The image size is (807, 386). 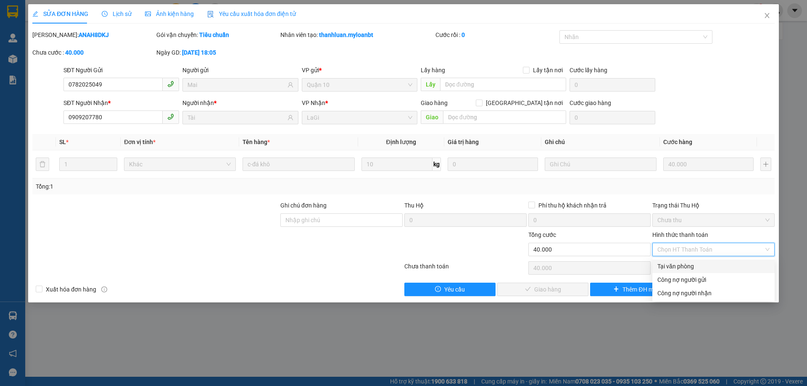 I want to click on div: Trạng thái Thu Hộ, so click(x=713, y=206).